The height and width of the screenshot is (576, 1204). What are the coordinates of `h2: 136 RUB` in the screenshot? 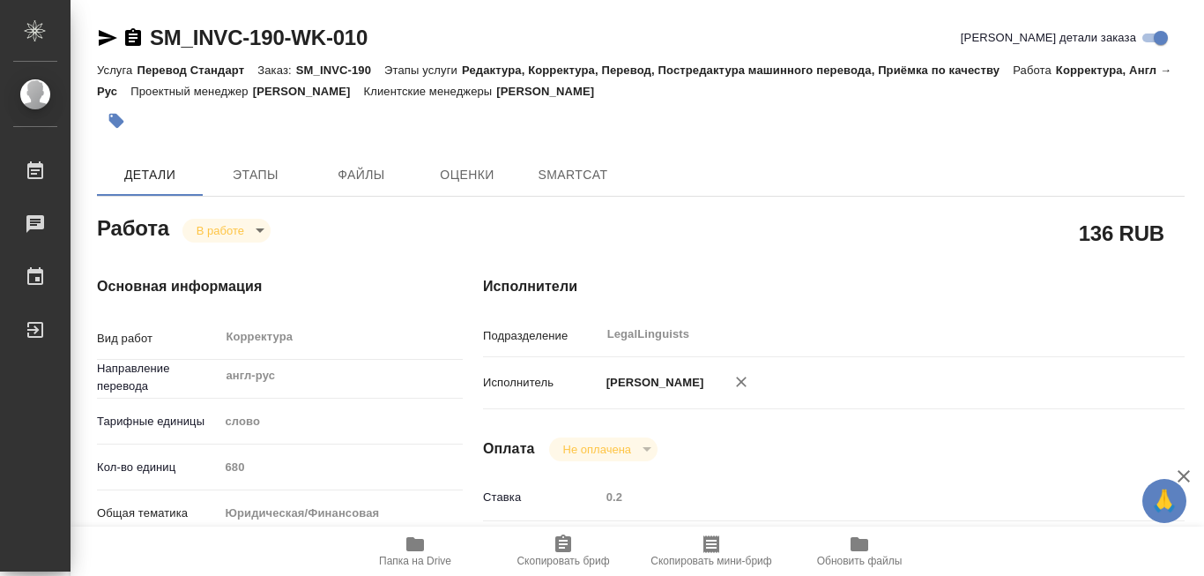 It's located at (1121, 233).